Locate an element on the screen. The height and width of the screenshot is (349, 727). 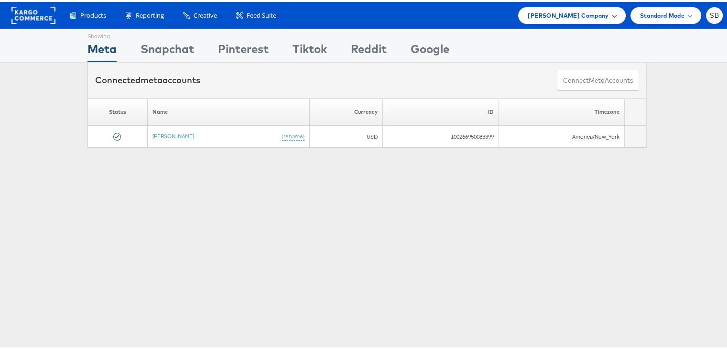
button: ConnectmetaAccounts is located at coordinates (598, 78).